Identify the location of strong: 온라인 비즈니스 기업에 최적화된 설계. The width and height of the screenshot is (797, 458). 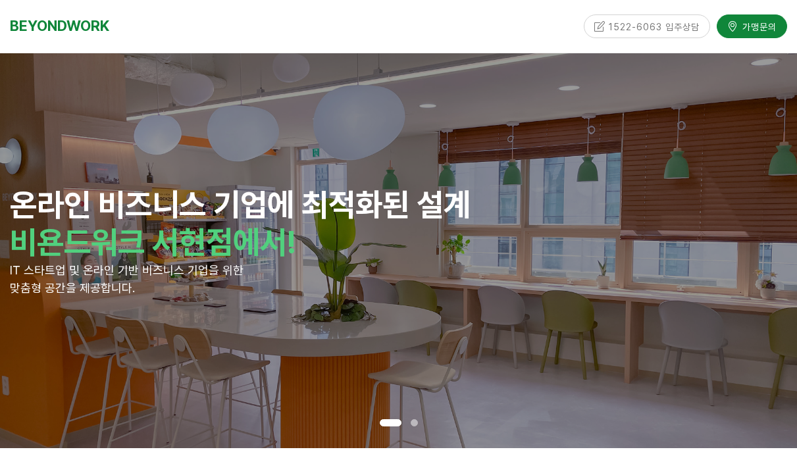
(240, 205).